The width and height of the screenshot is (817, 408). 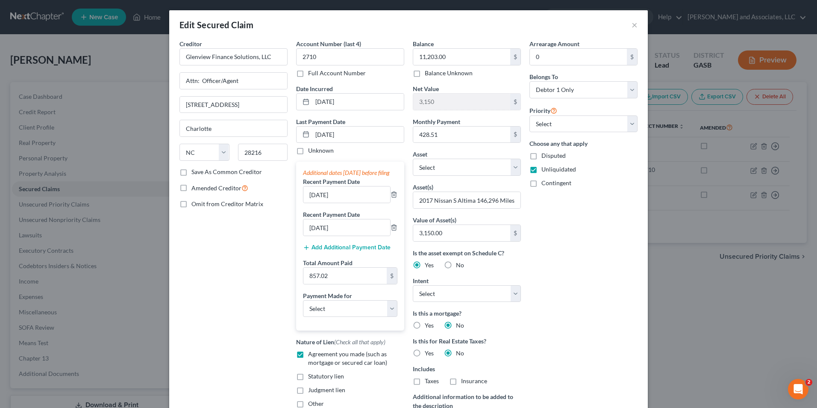 What do you see at coordinates (544, 77) in the screenshot?
I see `span: Belongs To` at bounding box center [544, 77].